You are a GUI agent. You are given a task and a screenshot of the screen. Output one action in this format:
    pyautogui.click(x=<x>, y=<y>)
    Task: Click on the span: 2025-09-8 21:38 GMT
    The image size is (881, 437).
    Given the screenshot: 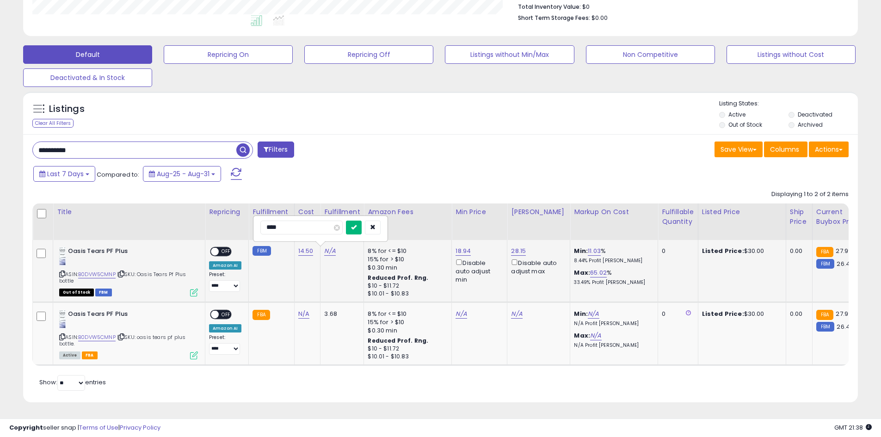 What is the action you would take?
    pyautogui.click(x=853, y=427)
    